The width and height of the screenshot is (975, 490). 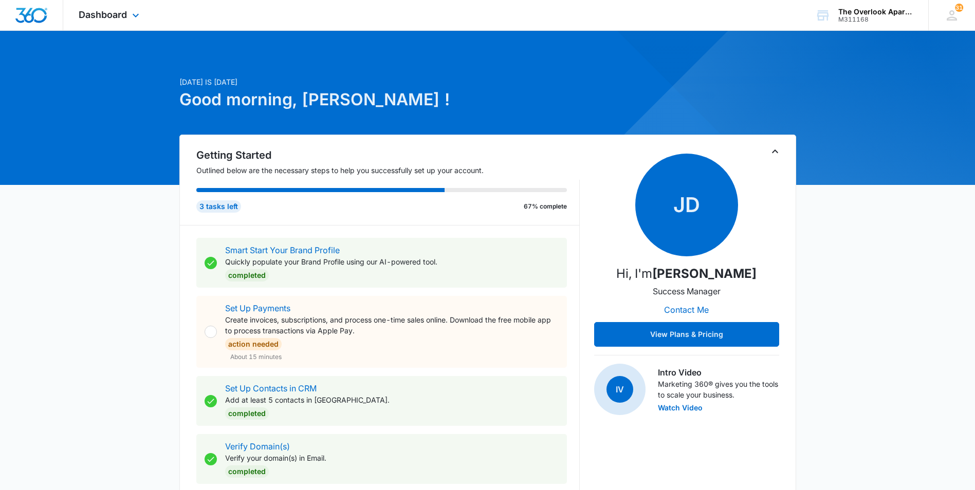 What do you see at coordinates (686, 274) in the screenshot?
I see `p: Hi, I'm` at bounding box center [686, 274].